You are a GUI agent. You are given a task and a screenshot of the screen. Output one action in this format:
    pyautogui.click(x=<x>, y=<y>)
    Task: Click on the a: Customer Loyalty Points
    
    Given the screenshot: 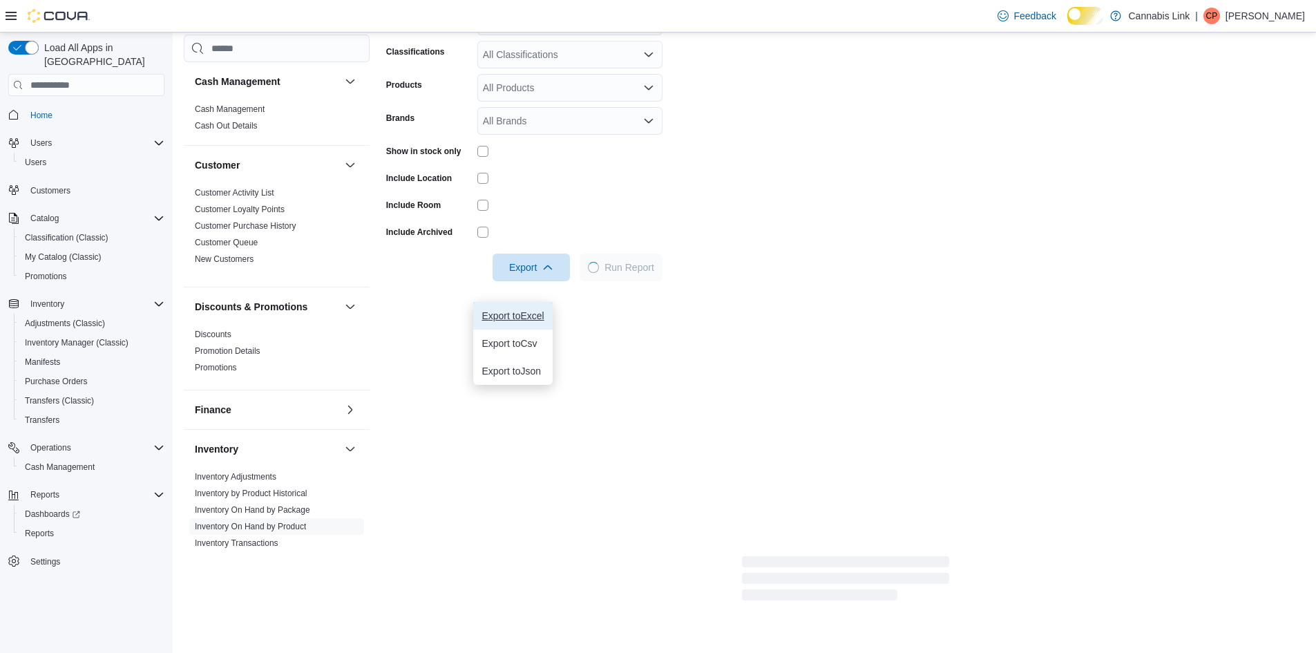 What is the action you would take?
    pyautogui.click(x=240, y=209)
    